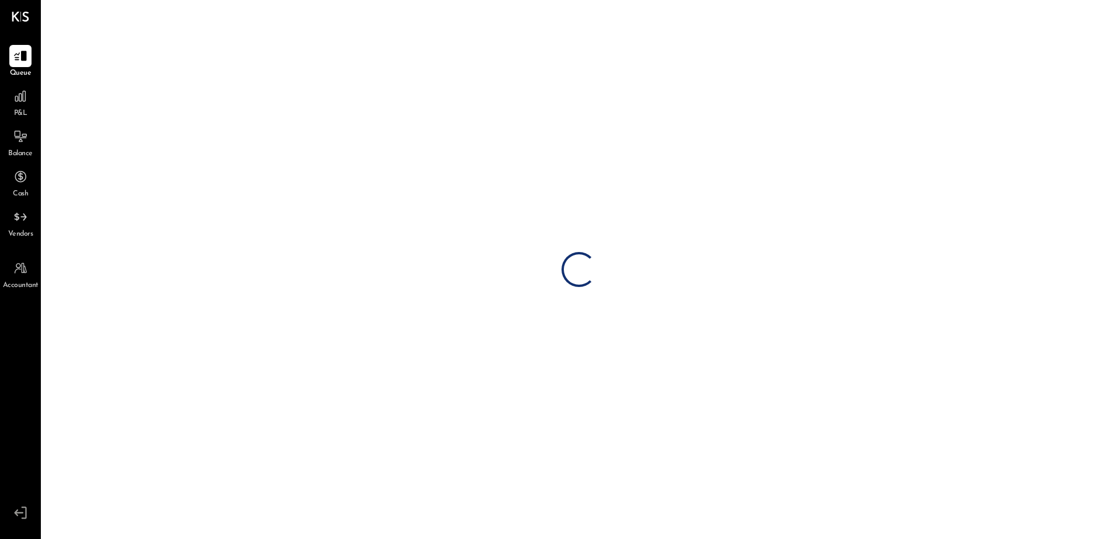 The image size is (1116, 539). What do you see at coordinates (20, 194) in the screenshot?
I see `span: Cash` at bounding box center [20, 194].